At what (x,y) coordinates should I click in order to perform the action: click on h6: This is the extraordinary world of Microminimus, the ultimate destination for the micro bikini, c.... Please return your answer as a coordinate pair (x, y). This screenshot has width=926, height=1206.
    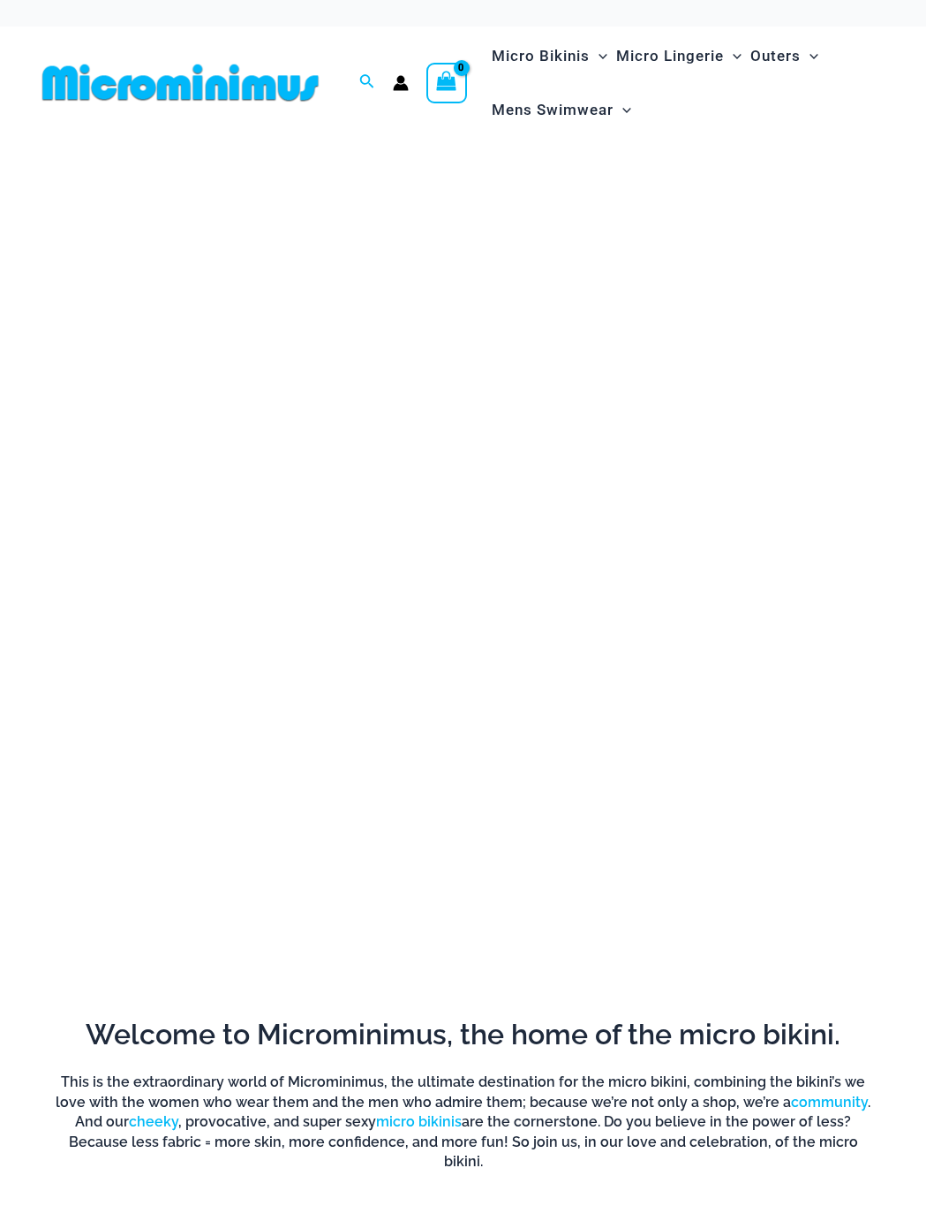
    Looking at the image, I should click on (463, 1122).